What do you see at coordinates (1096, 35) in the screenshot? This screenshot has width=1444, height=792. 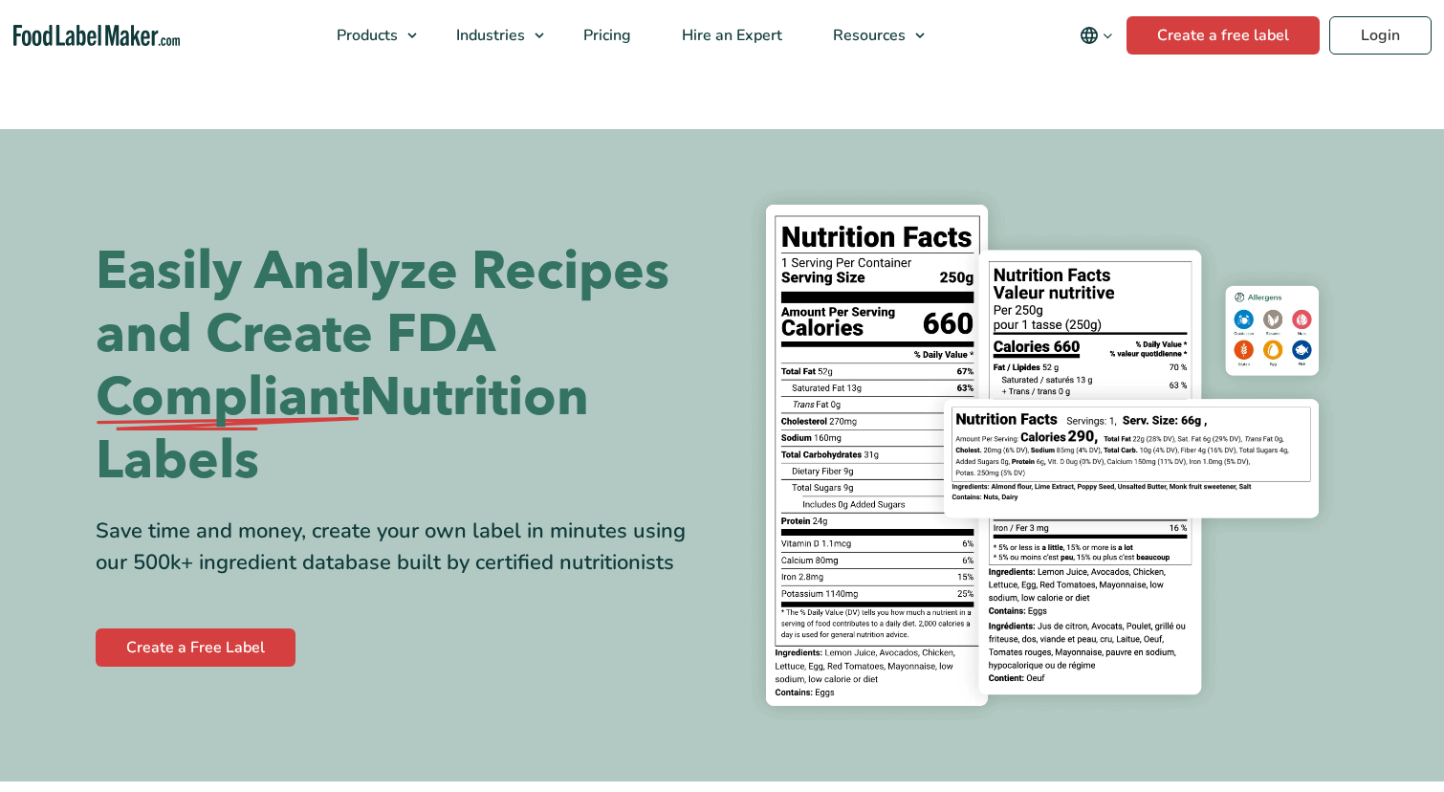 I see `button: Change language` at bounding box center [1096, 35].